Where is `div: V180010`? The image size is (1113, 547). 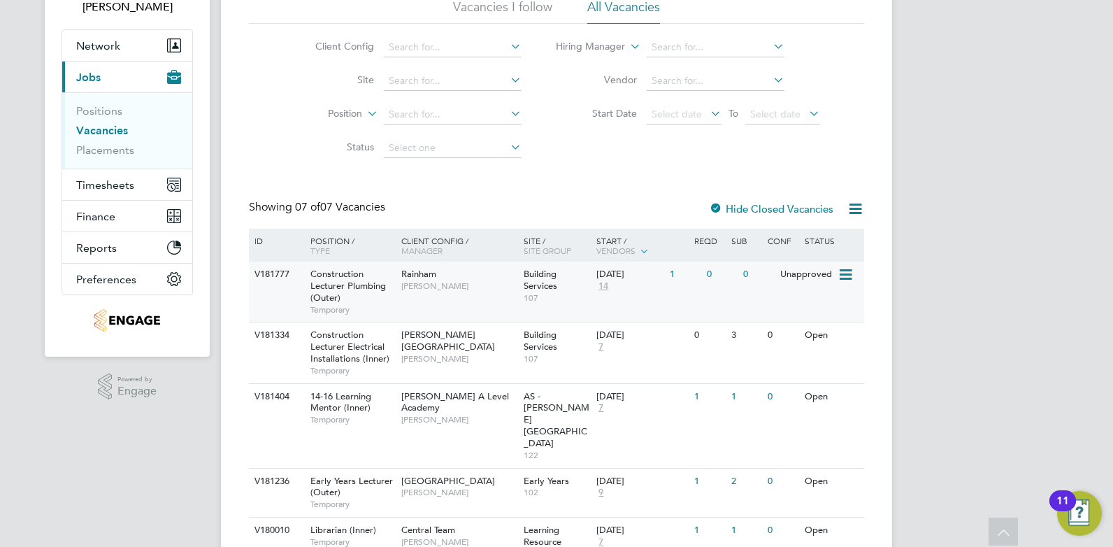 div: V180010 is located at coordinates (275, 530).